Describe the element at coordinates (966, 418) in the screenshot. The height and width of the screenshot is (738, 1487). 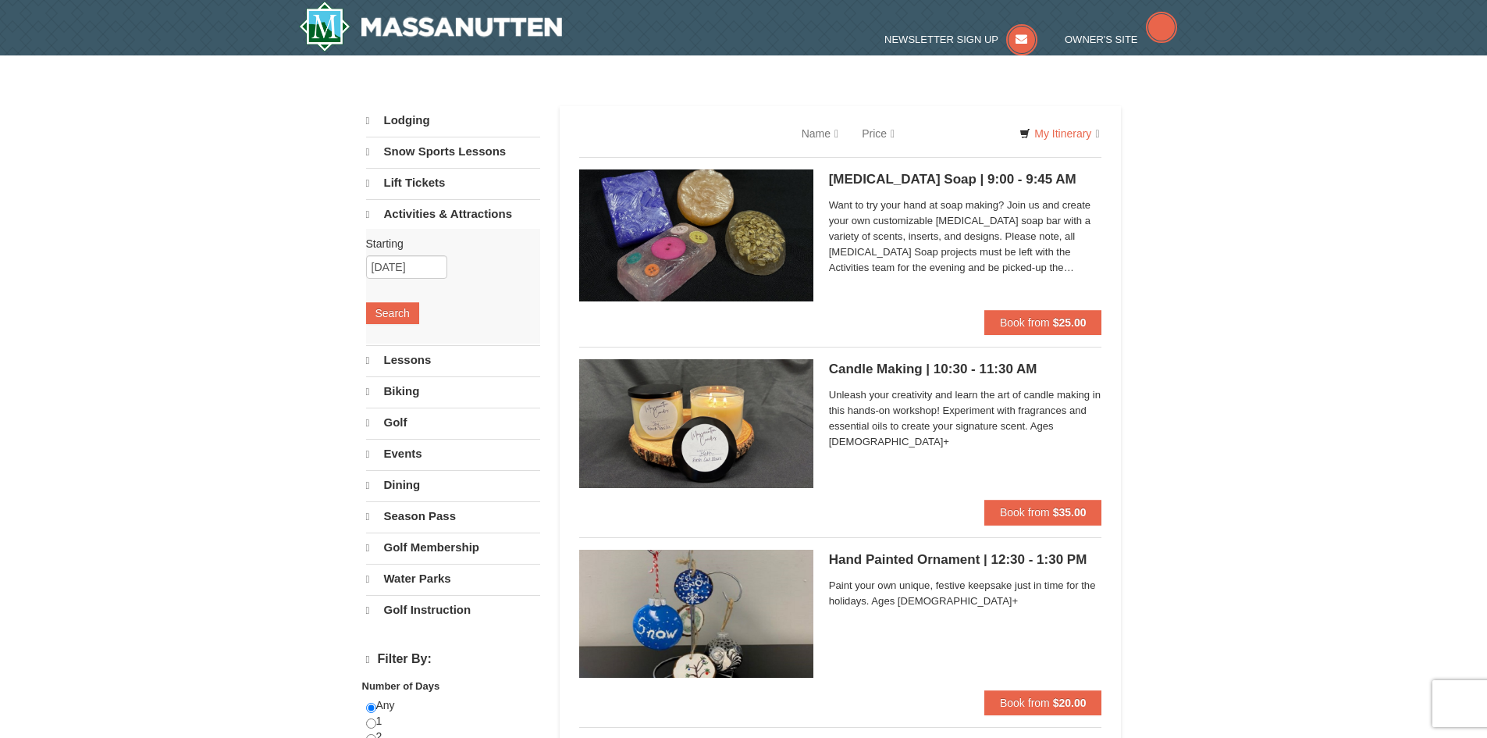
I see `span: Unleash your creativity and learn the art of candle making in this hands-on workshop! Experiment ...` at that location.